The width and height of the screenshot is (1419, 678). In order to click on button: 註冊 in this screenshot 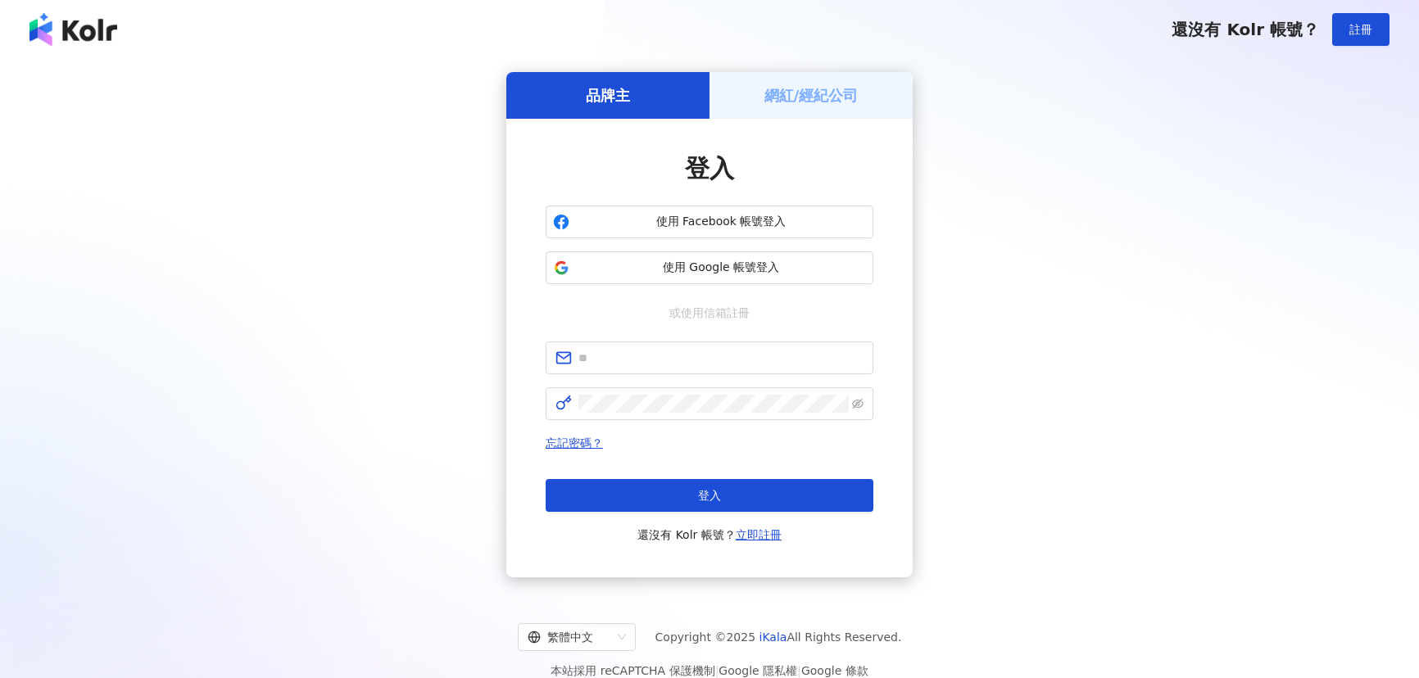, I will do `click(1361, 29)`.